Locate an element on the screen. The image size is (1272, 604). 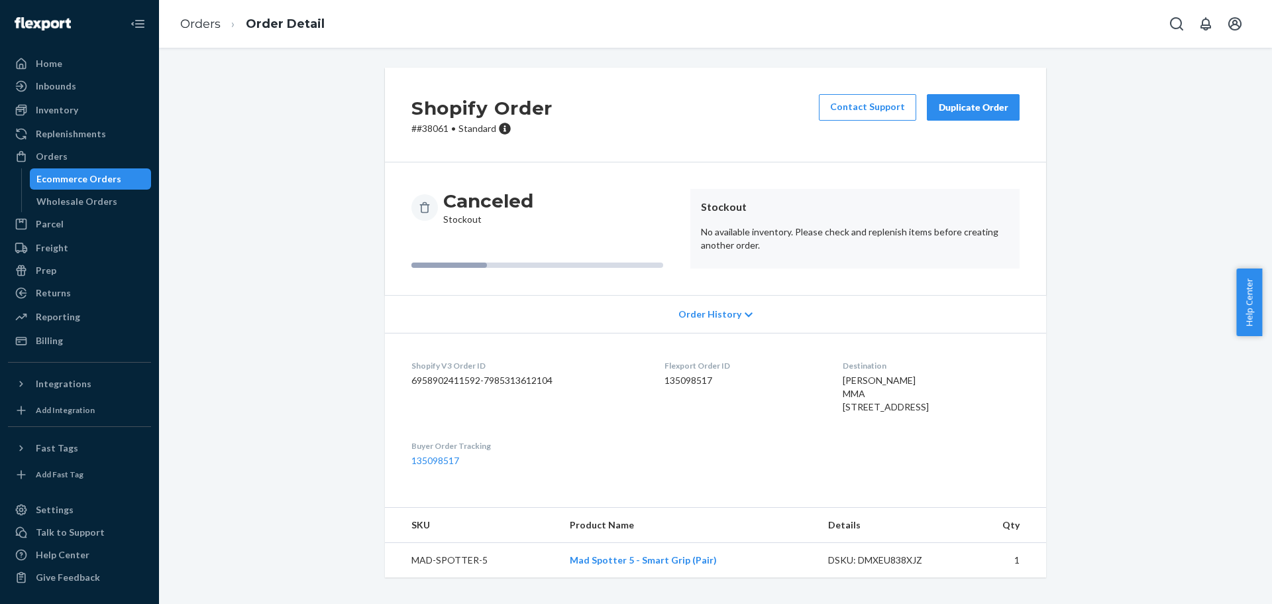
header: Stockout is located at coordinates (855, 207).